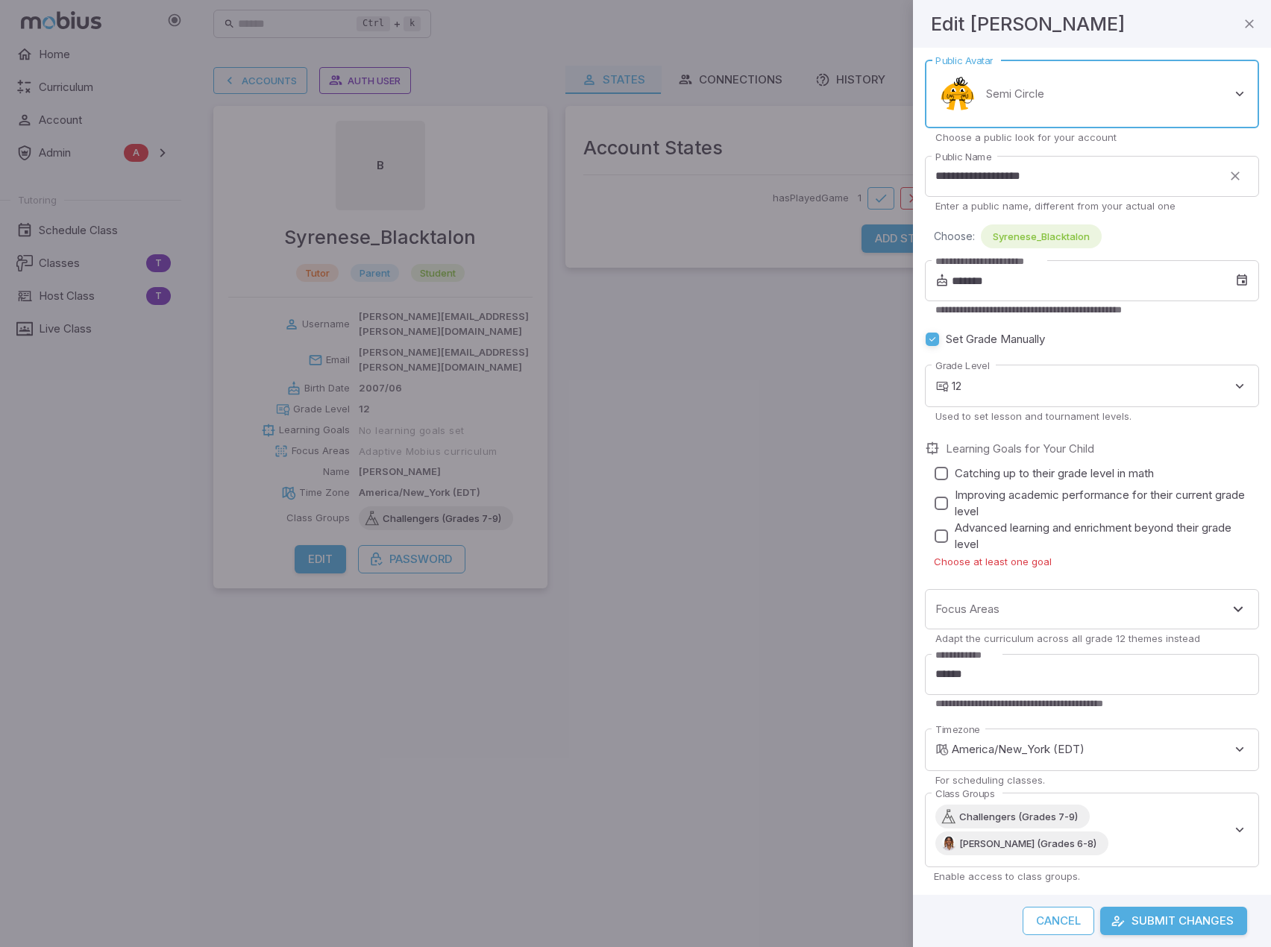 The image size is (1271, 947). What do you see at coordinates (1058, 921) in the screenshot?
I see `button: Cancel` at bounding box center [1058, 921].